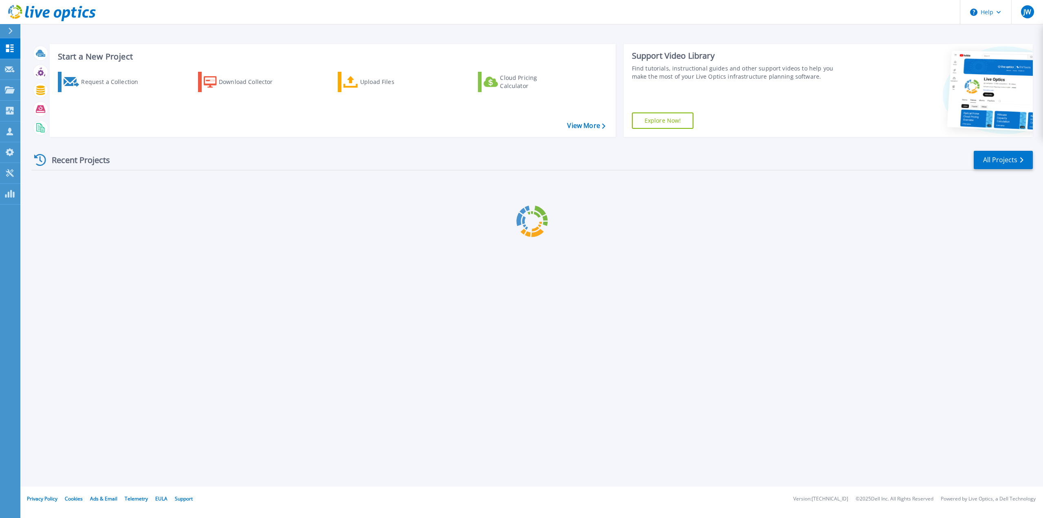  I want to click on span: JW, so click(1027, 12).